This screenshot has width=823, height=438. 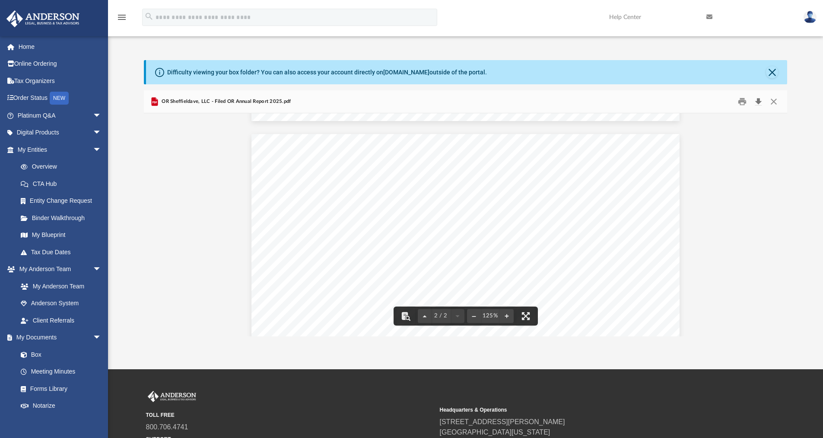 I want to click on div: Current zoom level, so click(x=490, y=315).